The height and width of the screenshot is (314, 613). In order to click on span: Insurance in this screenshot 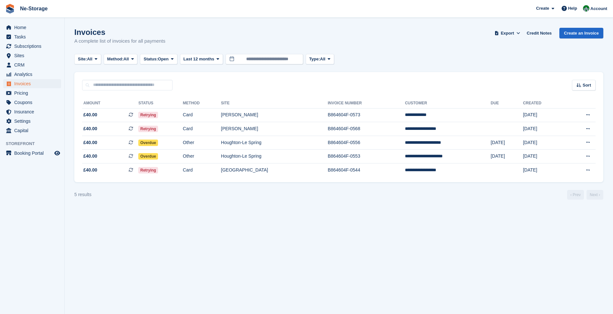, I will do `click(34, 112)`.